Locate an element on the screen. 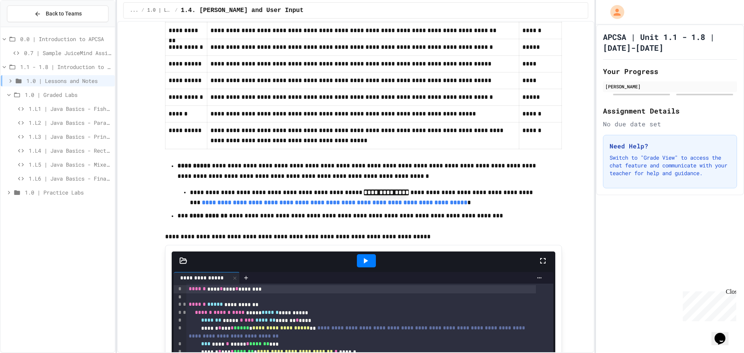 This screenshot has height=353, width=744. span: 1.L1 | Java Basics - Fish Lab is located at coordinates (70, 108).